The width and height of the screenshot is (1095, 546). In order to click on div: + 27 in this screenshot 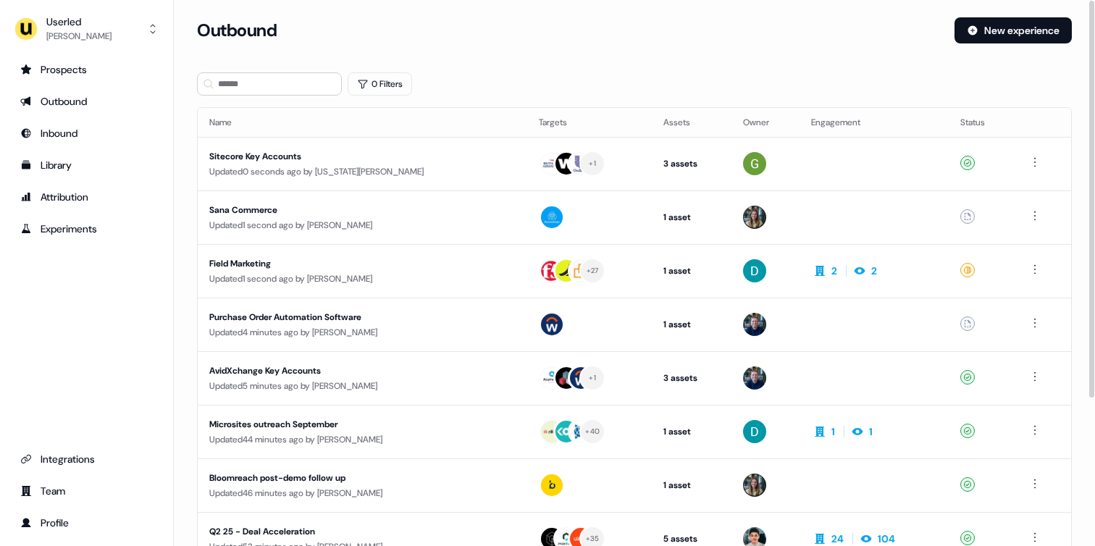, I will do `click(593, 271)`.